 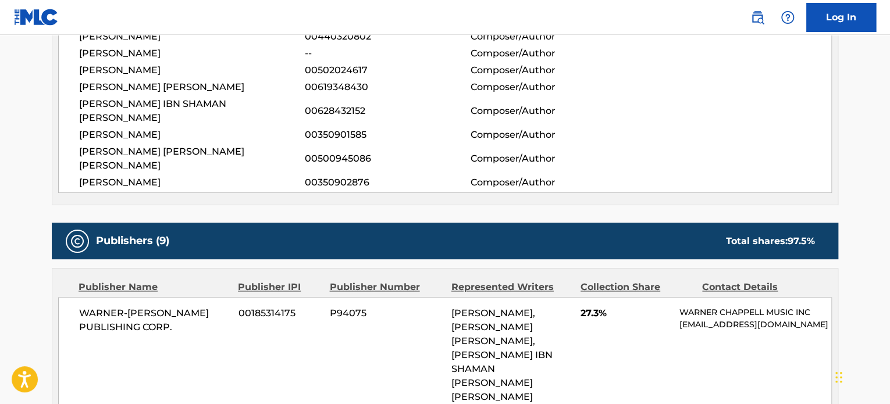 I want to click on span: 00619348430, so click(x=387, y=87).